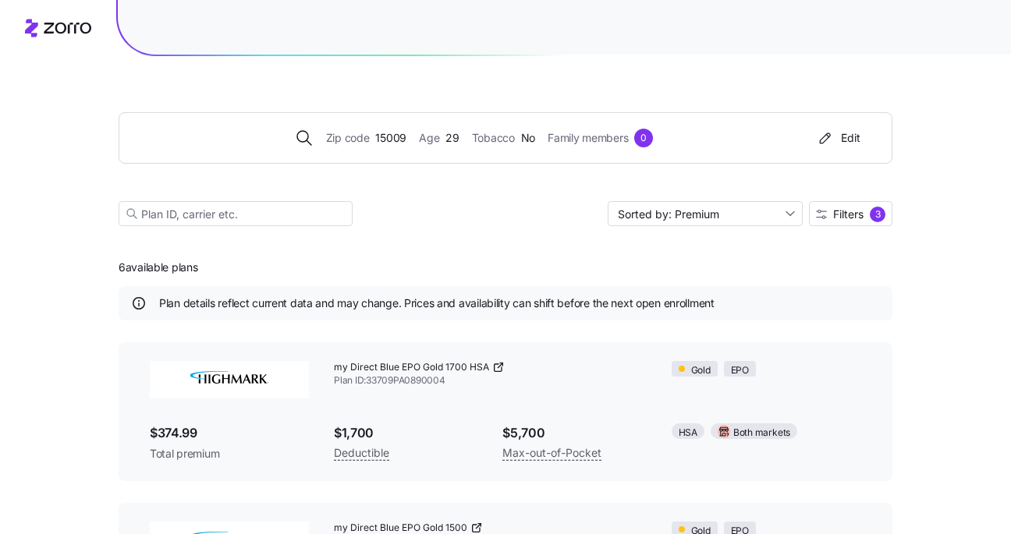  I want to click on span: EPO, so click(740, 371).